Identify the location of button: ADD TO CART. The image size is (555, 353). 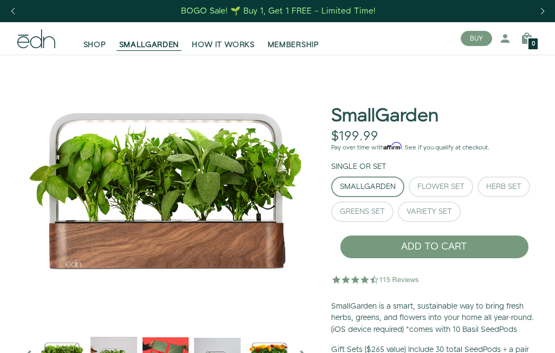
(434, 247).